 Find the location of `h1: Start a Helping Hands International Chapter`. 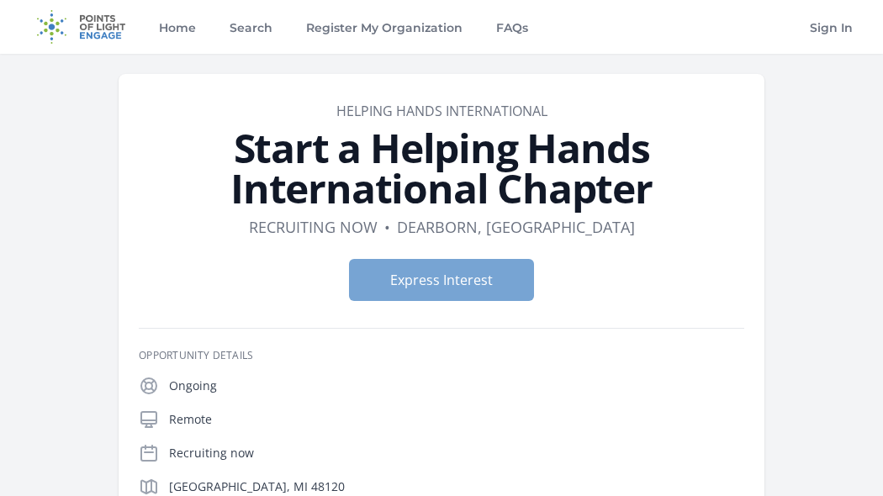

h1: Start a Helping Hands International Chapter is located at coordinates (441, 168).